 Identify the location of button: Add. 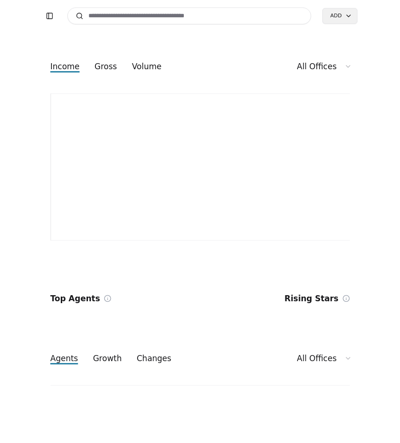
(339, 16).